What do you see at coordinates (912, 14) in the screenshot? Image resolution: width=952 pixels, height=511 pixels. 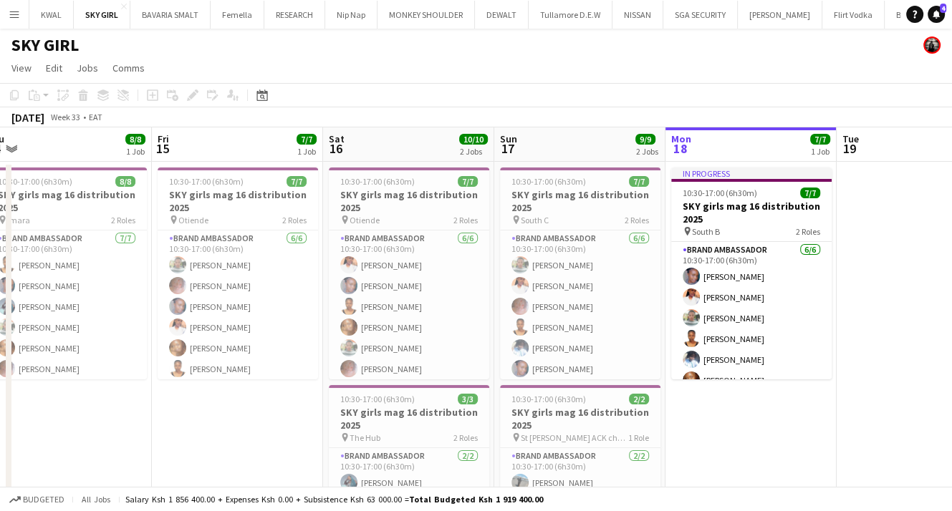 I see `button: BACARDI` at bounding box center [912, 14].